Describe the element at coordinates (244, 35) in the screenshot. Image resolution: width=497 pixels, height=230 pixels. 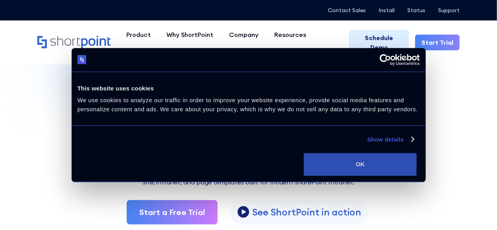
I see `a: Company` at that location.